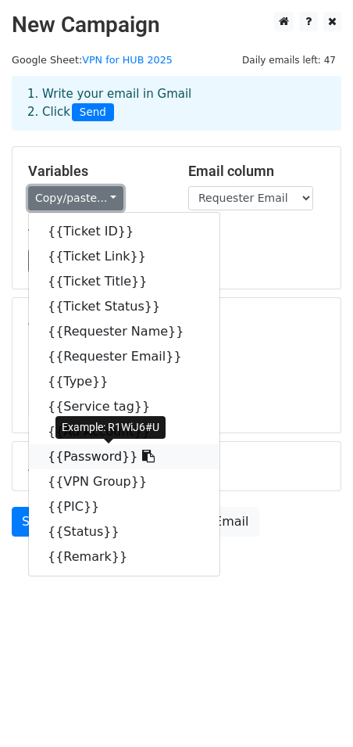 The image size is (353, 747). I want to click on h5: Variables, so click(96, 171).